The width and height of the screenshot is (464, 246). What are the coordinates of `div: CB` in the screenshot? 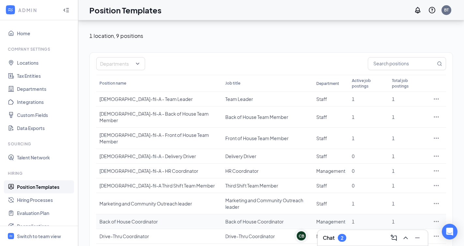 It's located at (301, 235).